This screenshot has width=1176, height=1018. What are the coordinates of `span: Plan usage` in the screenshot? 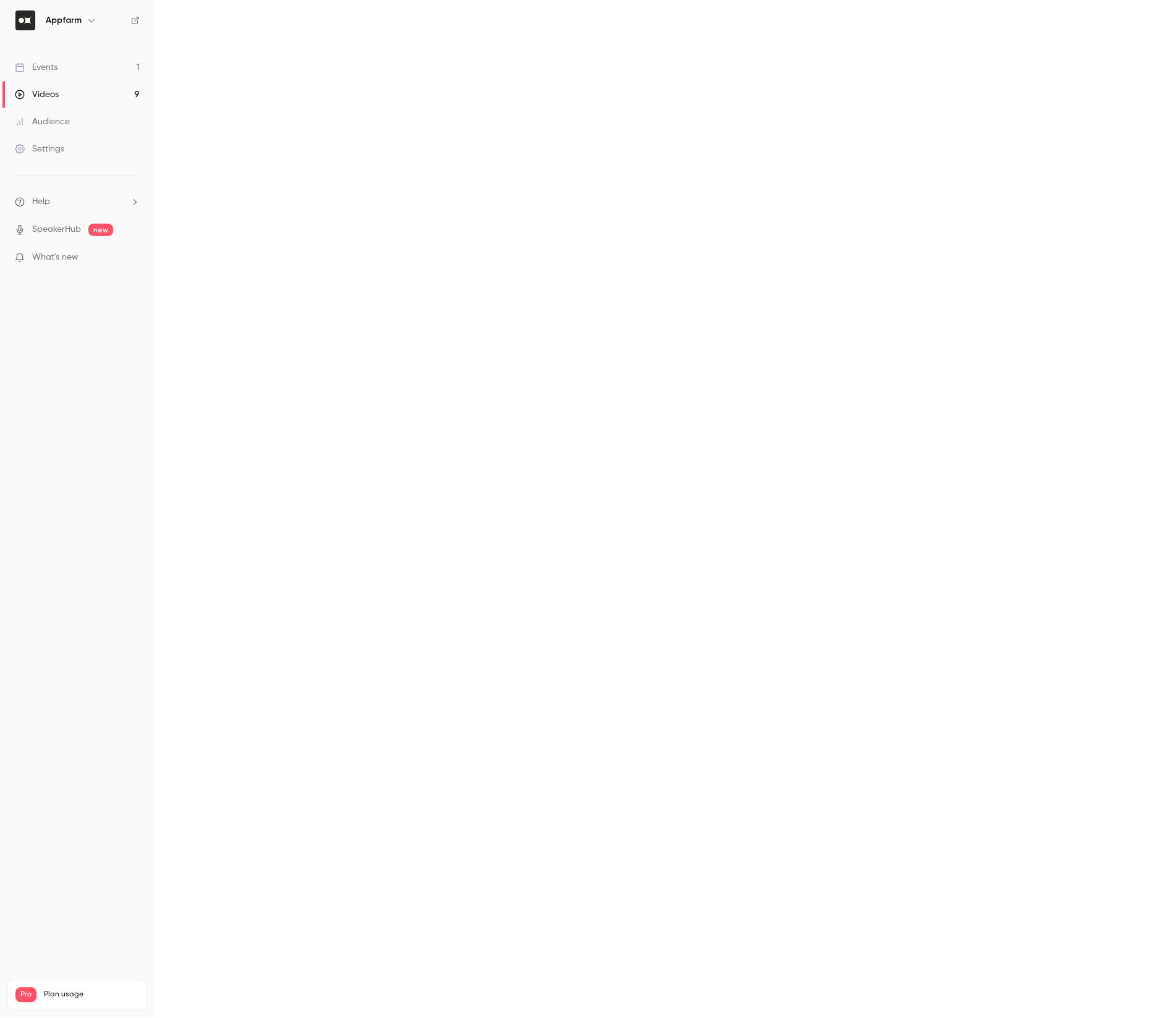 It's located at (91, 995).